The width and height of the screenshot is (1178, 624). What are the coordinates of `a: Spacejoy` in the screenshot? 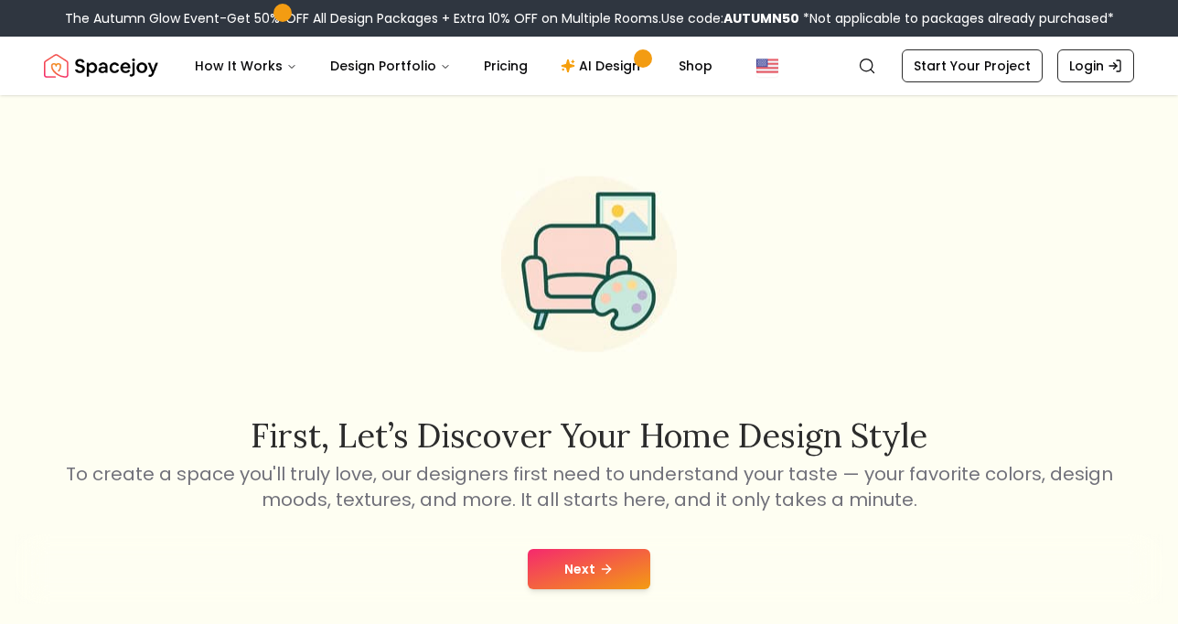 It's located at (101, 66).